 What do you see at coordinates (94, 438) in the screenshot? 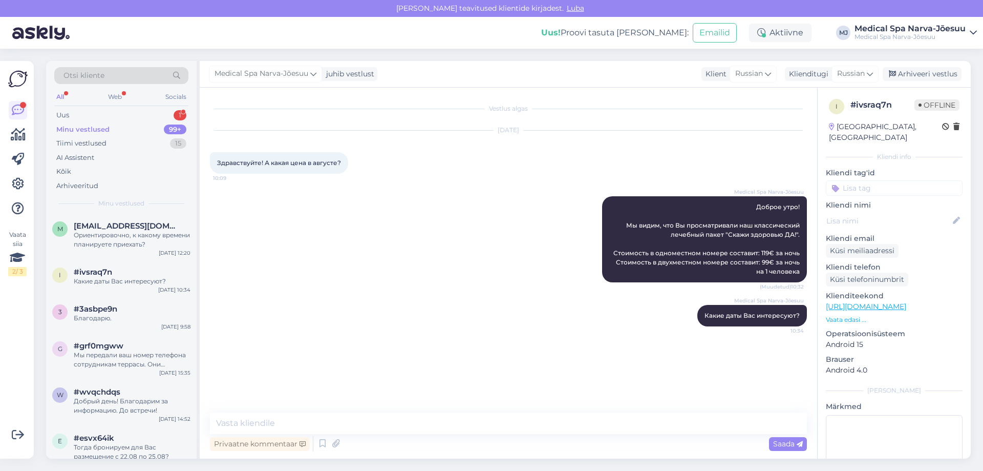
I see `span: #esvx64ik` at bounding box center [94, 438].